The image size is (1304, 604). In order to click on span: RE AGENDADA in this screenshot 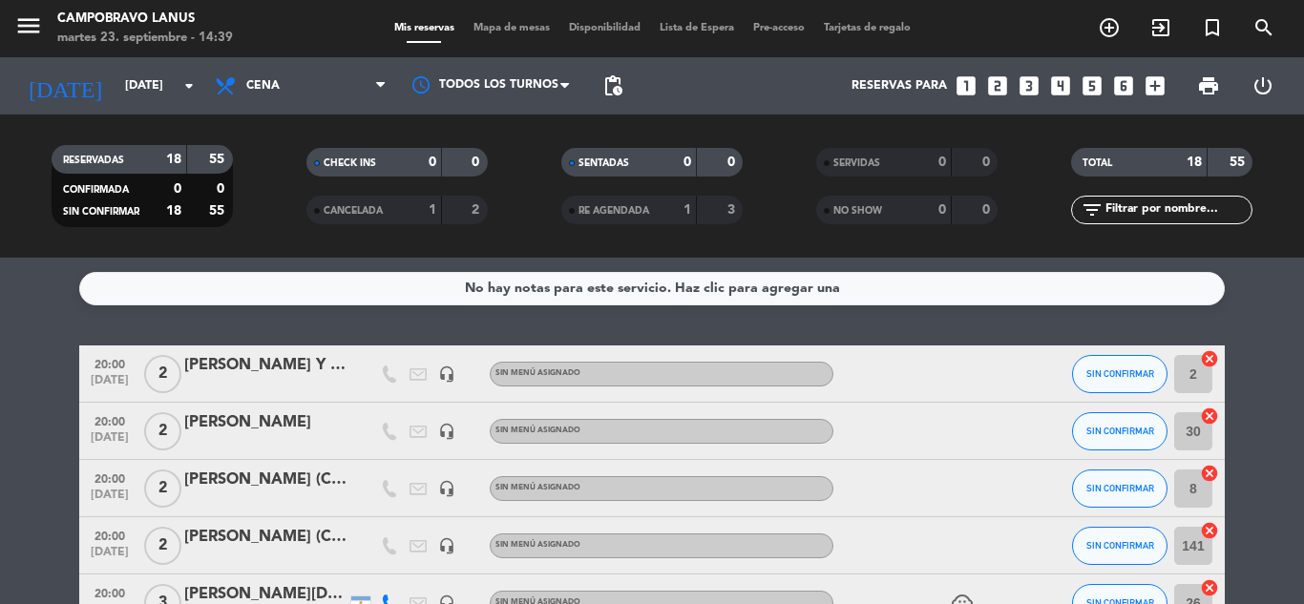, I will do `click(614, 211)`.